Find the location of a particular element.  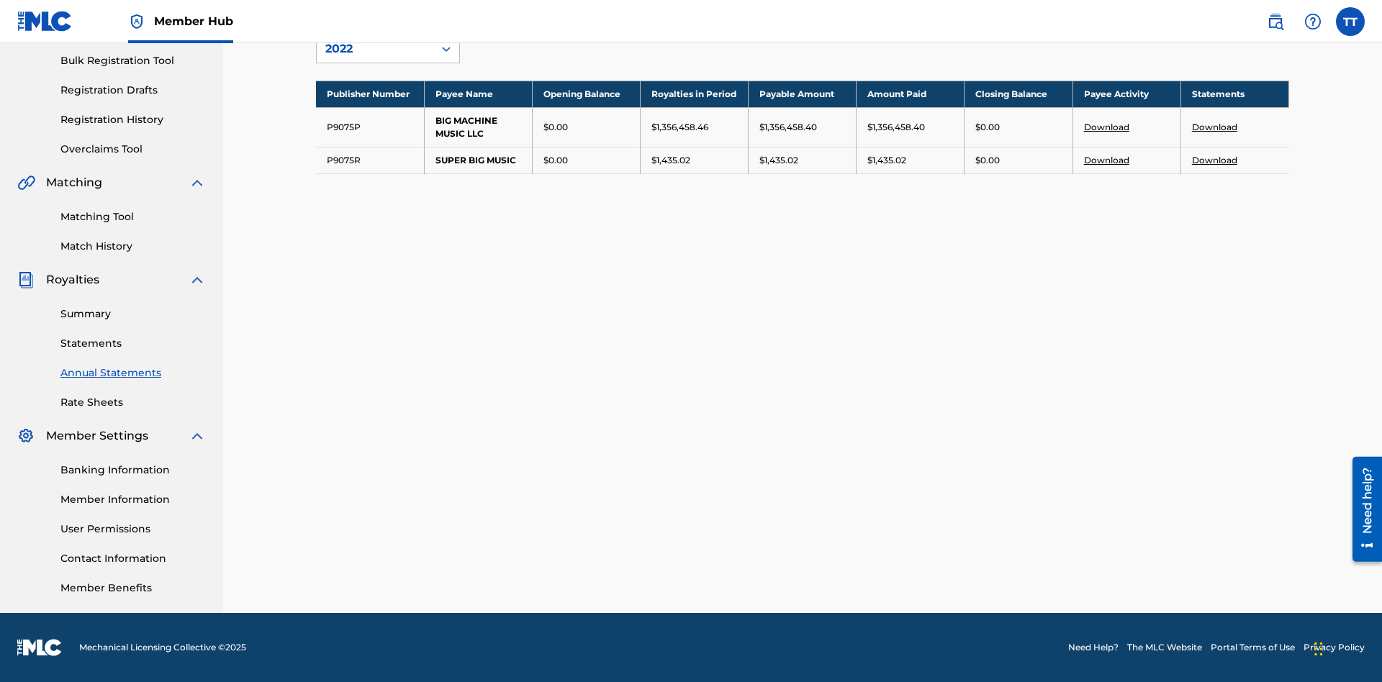

a: Matching Tool is located at coordinates (133, 217).